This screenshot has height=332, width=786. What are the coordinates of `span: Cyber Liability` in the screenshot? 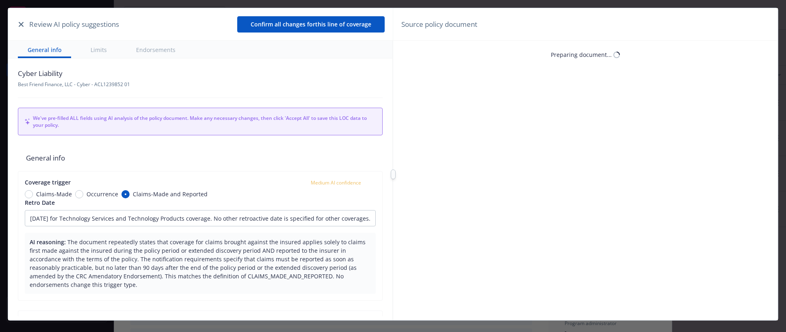 It's located at (74, 73).